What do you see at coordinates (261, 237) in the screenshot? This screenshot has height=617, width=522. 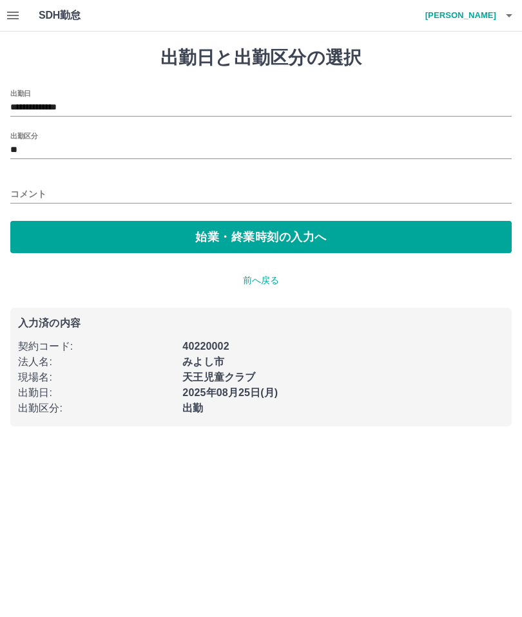 I see `button: 始業・終業時刻の入力へ` at bounding box center [261, 237].